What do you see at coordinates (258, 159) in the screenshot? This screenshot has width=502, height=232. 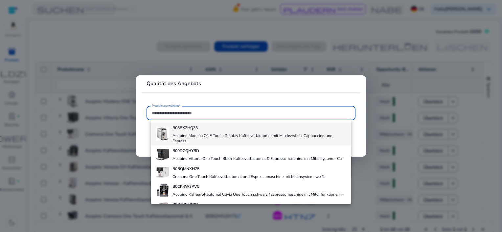 I see `h4: Acopino Vittoria One Touch Black Kaffeevollautomat & Espressomaschine mit Milchsystem – Ca...` at bounding box center [258, 159].